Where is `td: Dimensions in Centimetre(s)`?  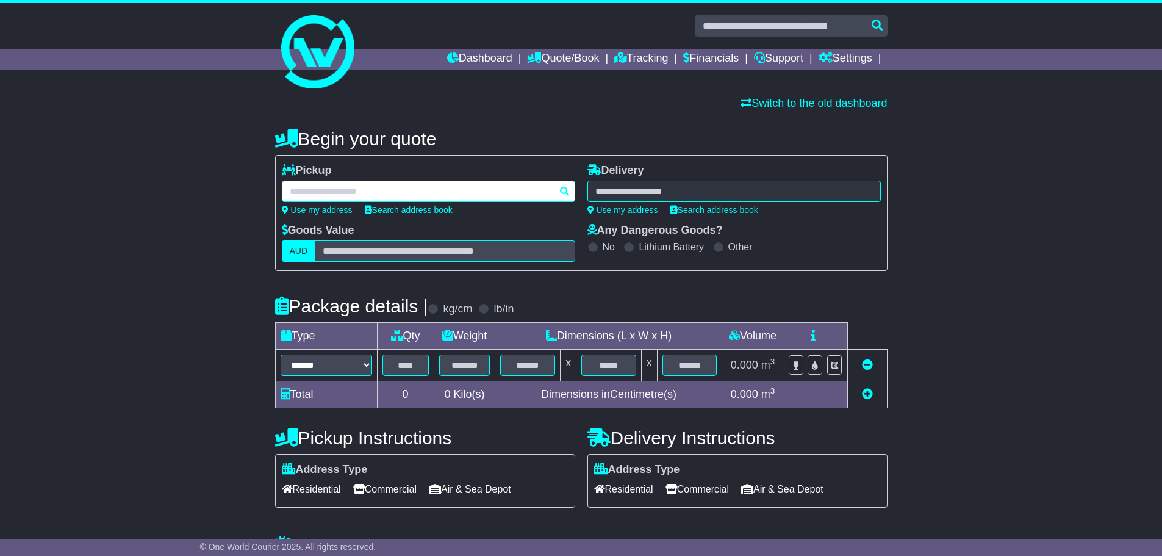
td: Dimensions in Centimetre(s) is located at coordinates (609, 395).